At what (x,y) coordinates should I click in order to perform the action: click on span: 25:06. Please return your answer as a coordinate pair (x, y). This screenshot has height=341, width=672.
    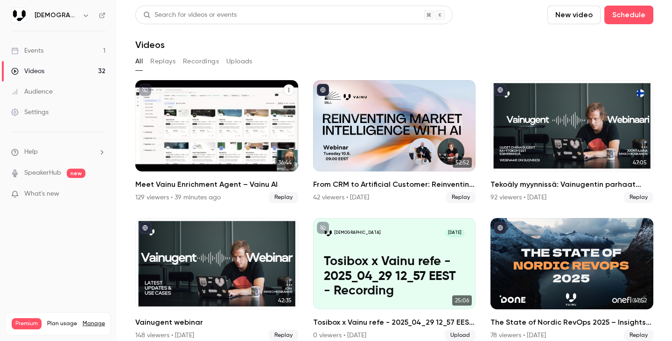
    Looking at the image, I should click on (462, 301).